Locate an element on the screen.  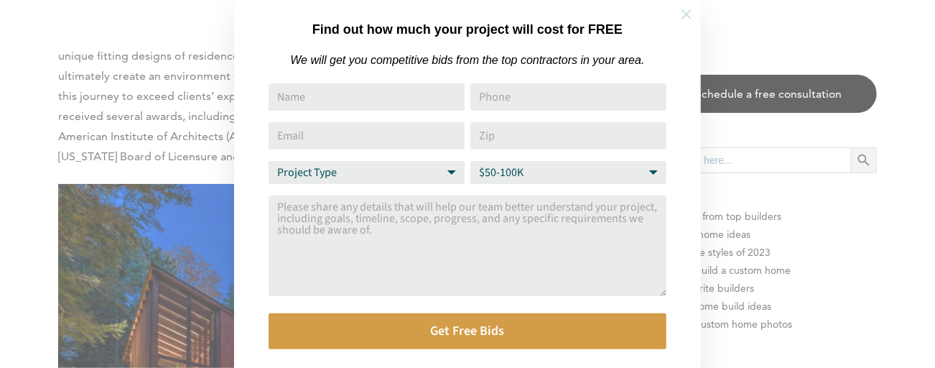
input: Zip is located at coordinates (568, 136).